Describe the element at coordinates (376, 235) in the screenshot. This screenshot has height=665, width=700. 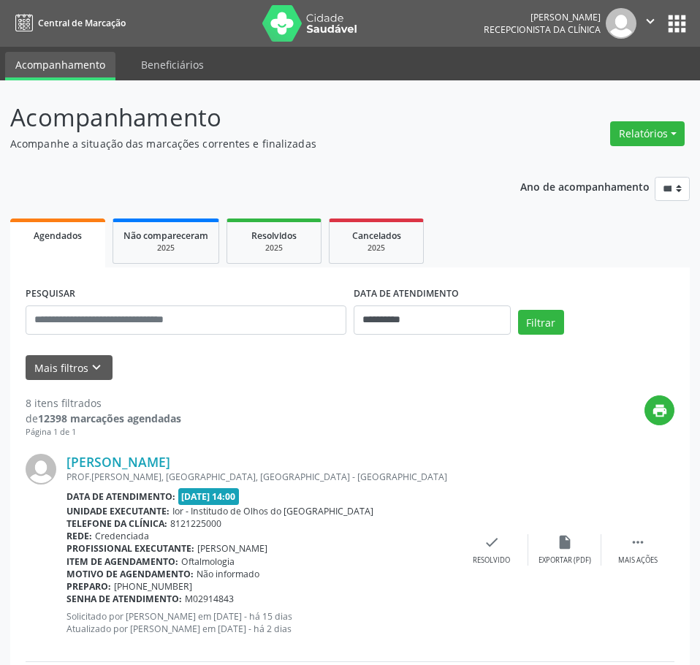
I see `span: Cancelados` at that location.